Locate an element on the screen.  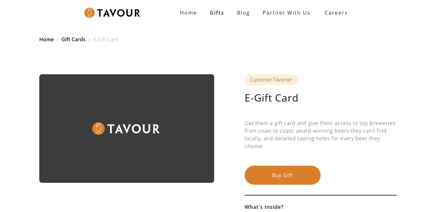
a: Gifts is located at coordinates (217, 13).